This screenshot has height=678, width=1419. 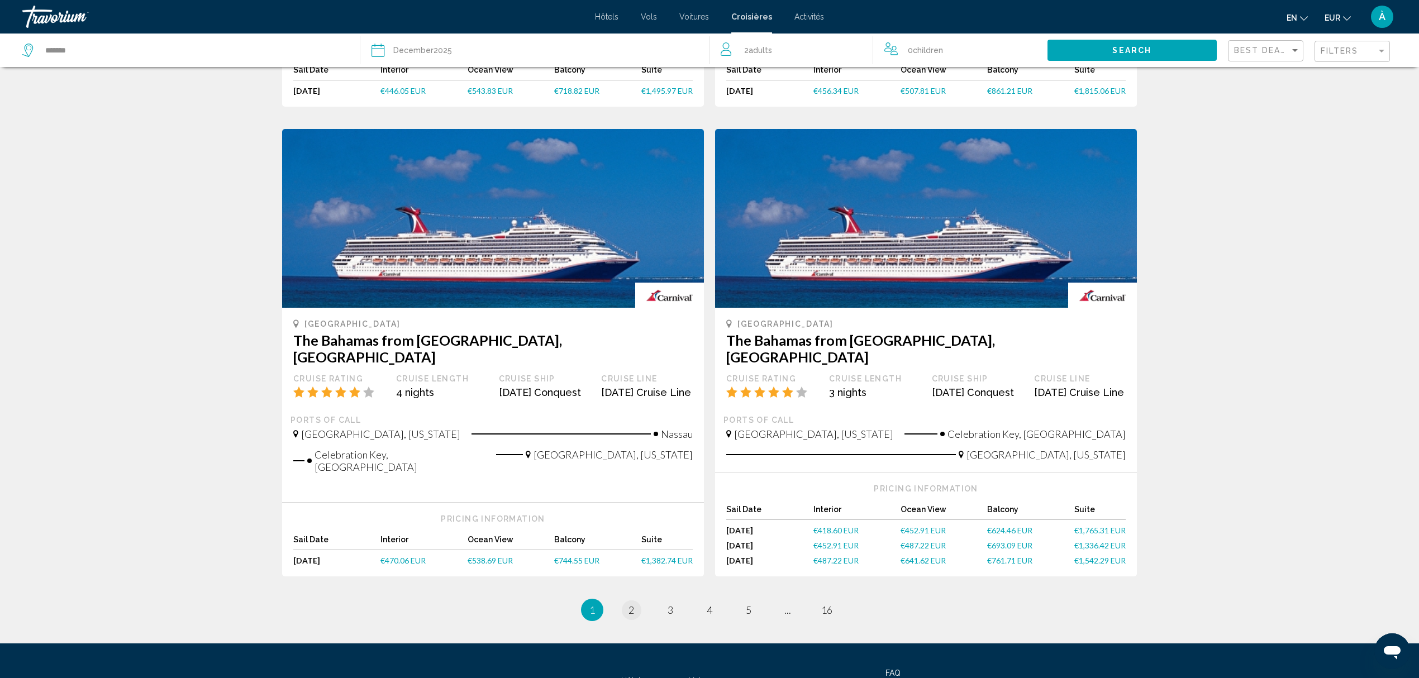 I want to click on font: Activités, so click(x=809, y=17).